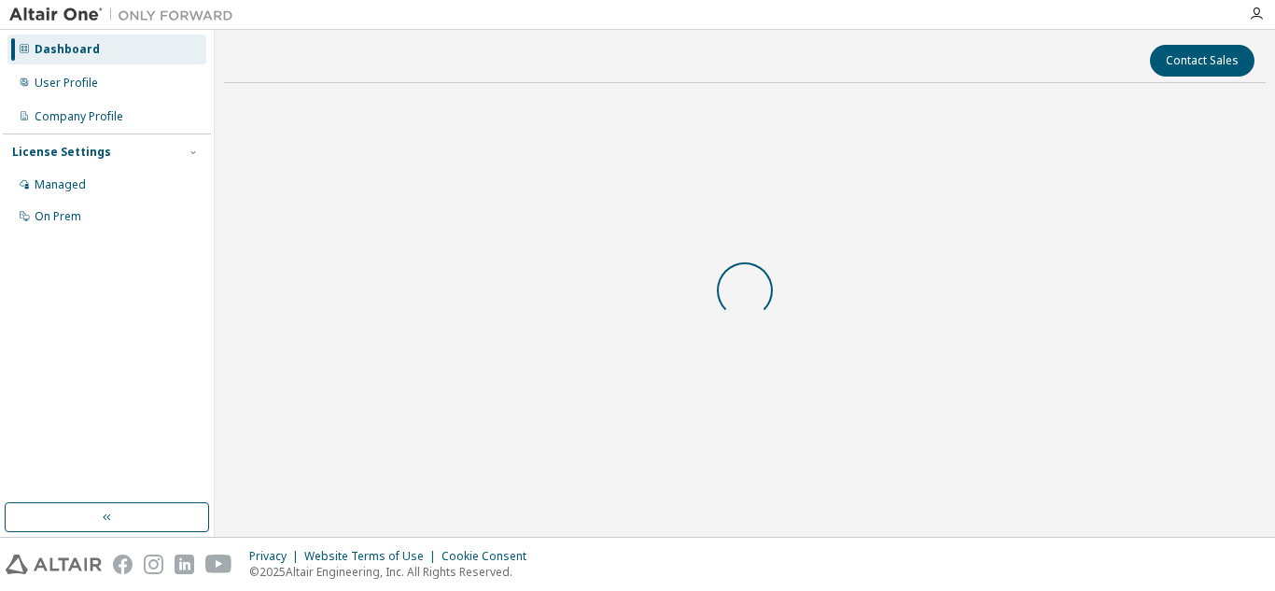  Describe the element at coordinates (67, 49) in the screenshot. I see `div: Dashboard` at that location.